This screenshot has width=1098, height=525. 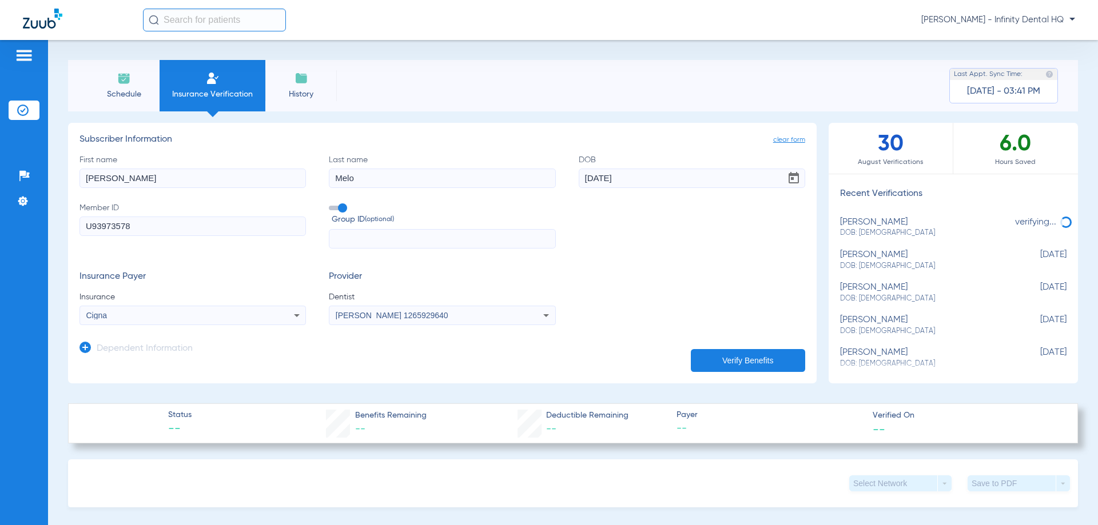 What do you see at coordinates (214, 20) in the screenshot?
I see `input: Search for patients` at bounding box center [214, 20].